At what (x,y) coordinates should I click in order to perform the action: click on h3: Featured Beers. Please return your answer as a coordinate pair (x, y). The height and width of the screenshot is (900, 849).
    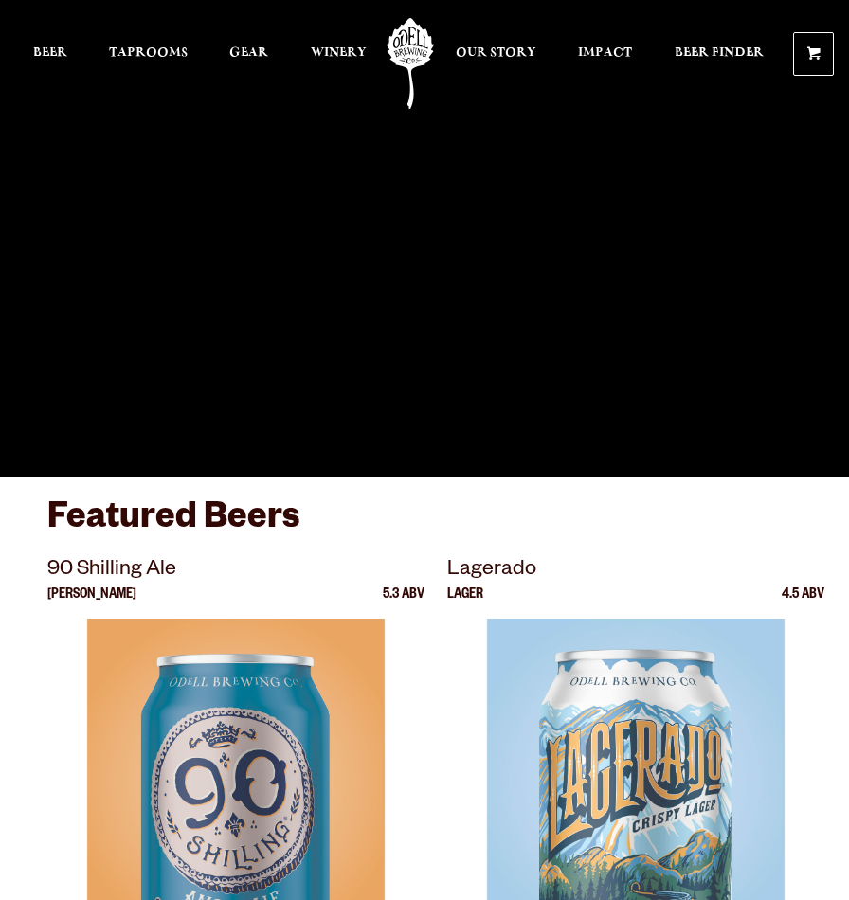
    Looking at the image, I should click on (424, 525).